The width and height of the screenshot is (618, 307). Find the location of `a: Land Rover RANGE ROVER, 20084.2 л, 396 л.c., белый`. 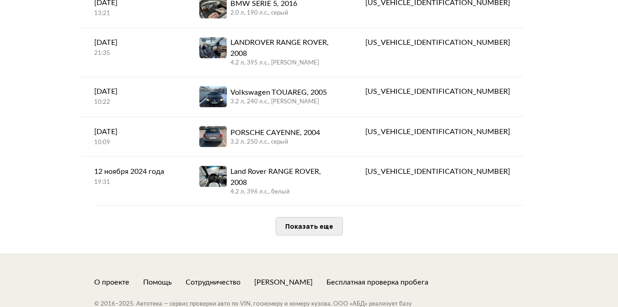

a: Land Rover RANGE ROVER, 20084.2 л, 396 л.c., белый is located at coordinates (268, 181).